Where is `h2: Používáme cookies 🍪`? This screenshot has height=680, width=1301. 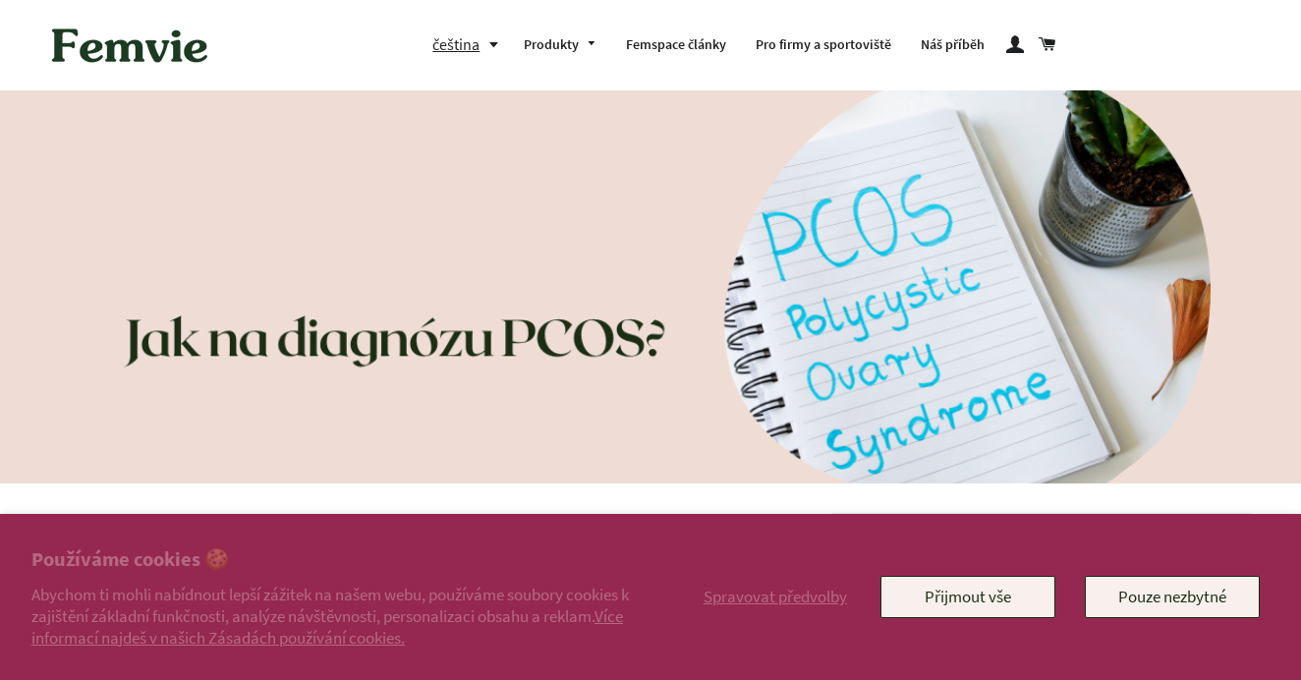
h2: Používáme cookies 🍪 is located at coordinates (334, 559).